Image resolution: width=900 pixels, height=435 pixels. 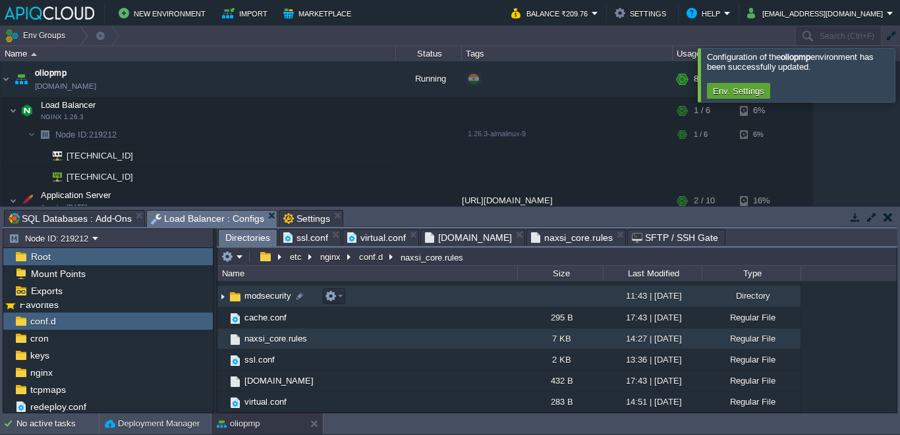 What do you see at coordinates (306, 219) in the screenshot?
I see `span: Settings` at bounding box center [306, 219].